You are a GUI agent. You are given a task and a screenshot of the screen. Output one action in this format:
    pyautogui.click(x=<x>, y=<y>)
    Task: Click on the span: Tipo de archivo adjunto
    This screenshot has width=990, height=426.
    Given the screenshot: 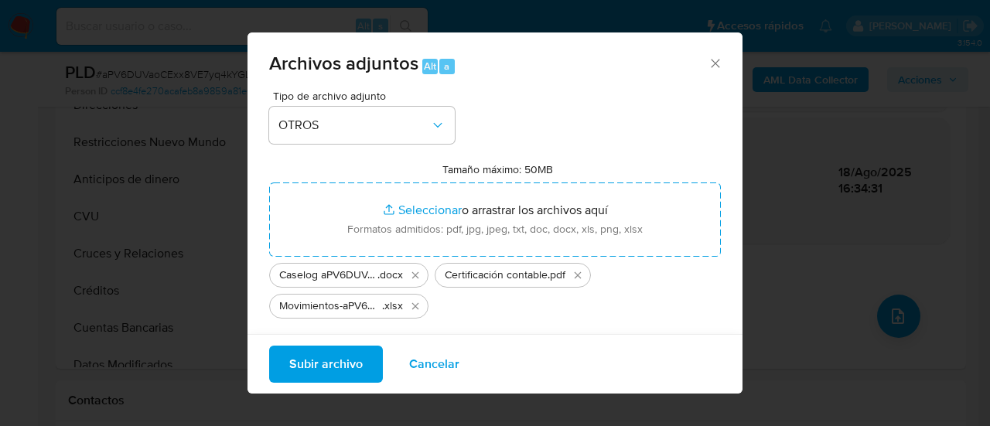 What is the action you would take?
    pyautogui.click(x=366, y=96)
    